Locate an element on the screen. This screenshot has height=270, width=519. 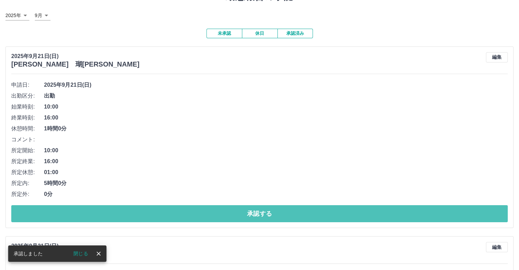
span: 所定内: is located at coordinates (28, 183).